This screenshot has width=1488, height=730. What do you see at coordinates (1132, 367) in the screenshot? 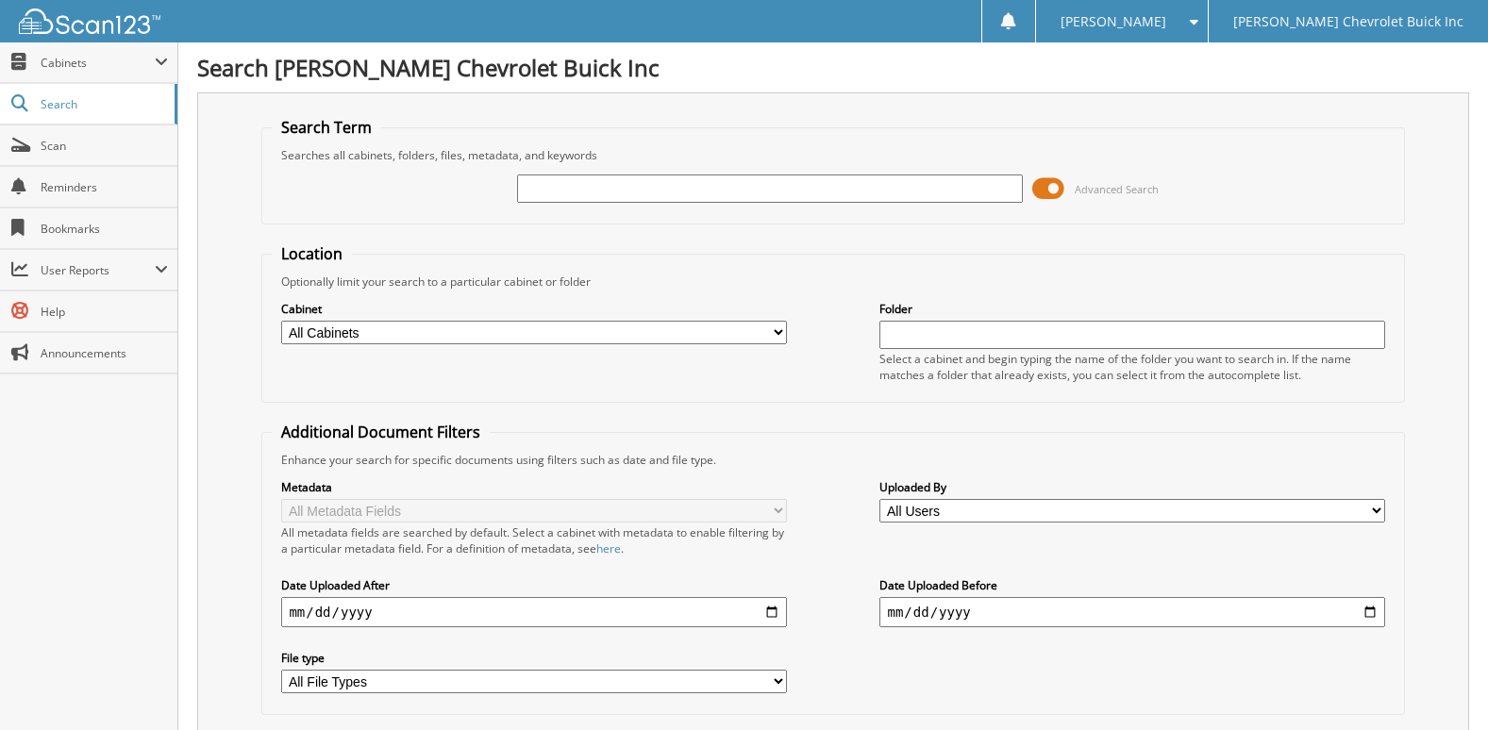
I see `div: Select a cabinet and begin typing the name of the folder you want to search in. If the name match...` at bounding box center [1132, 367].